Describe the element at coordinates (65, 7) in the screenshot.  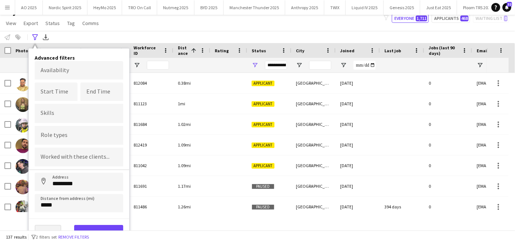
I see `button: Nordic Spirit 2025` at that location.